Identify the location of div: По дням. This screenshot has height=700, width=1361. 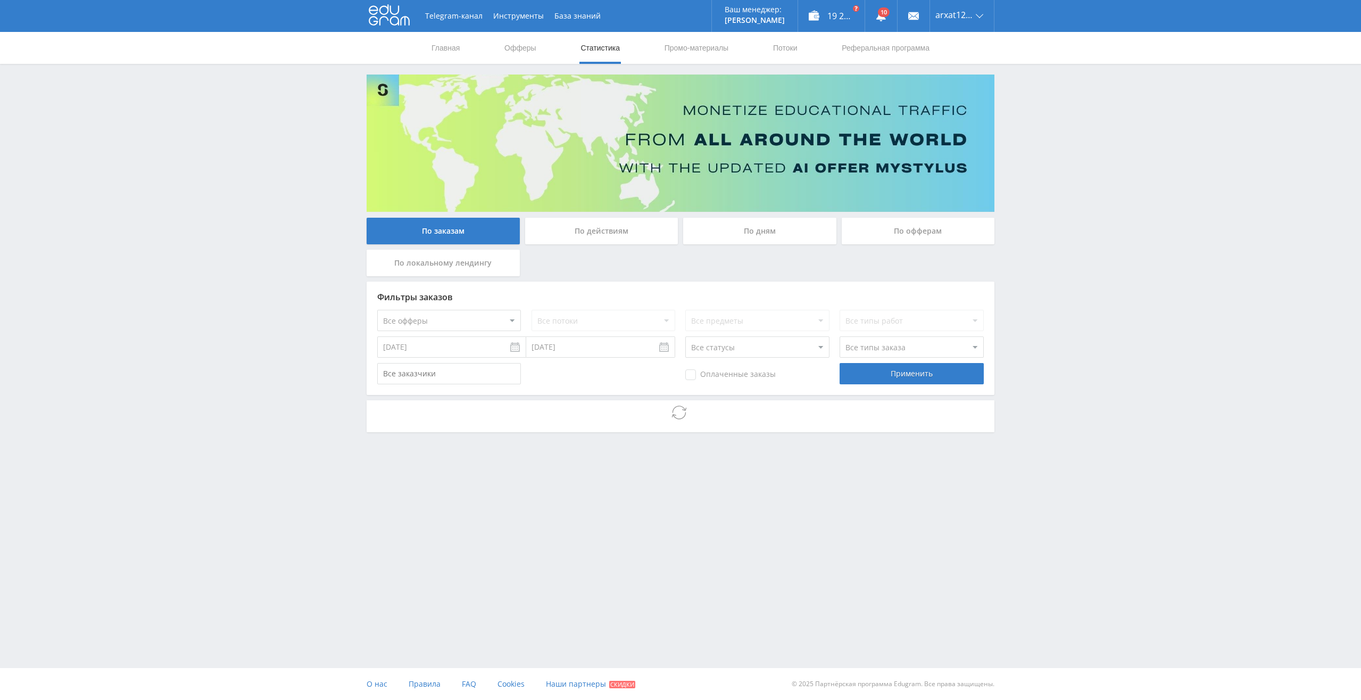
(760, 231).